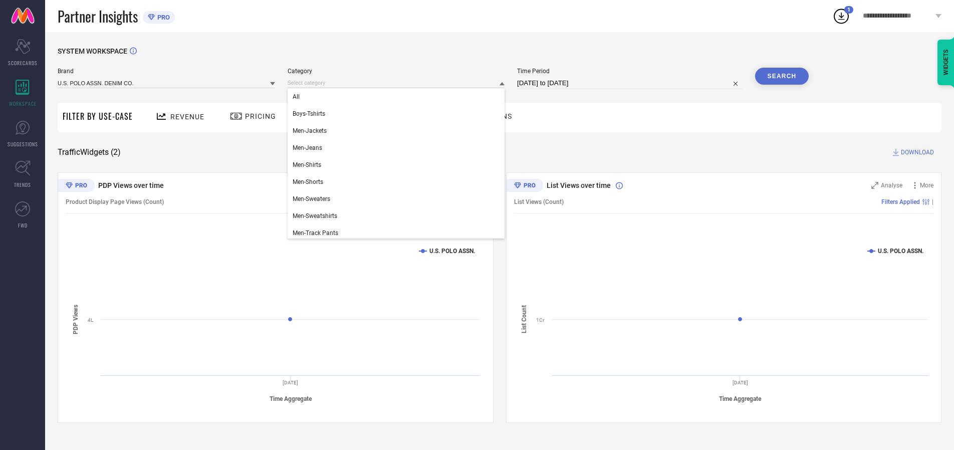 The image size is (954, 450). What do you see at coordinates (926, 185) in the screenshot?
I see `span: More` at bounding box center [926, 185].